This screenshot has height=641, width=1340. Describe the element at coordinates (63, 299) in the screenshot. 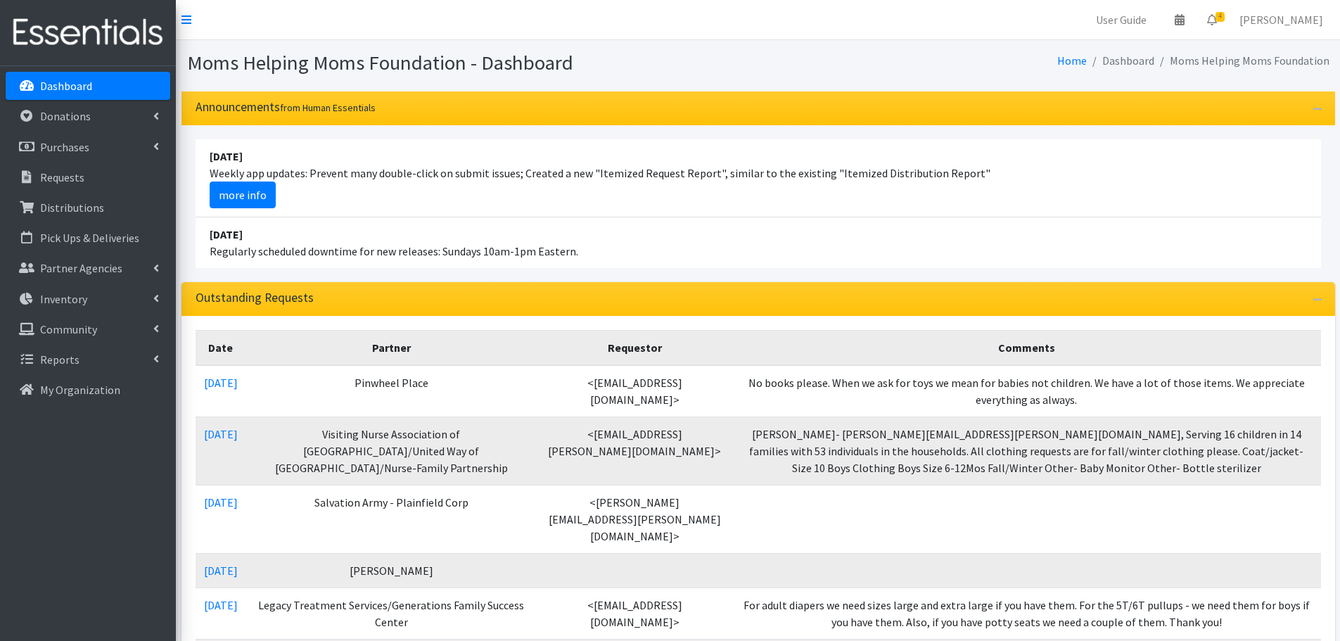

I see `p: Inventory` at that location.